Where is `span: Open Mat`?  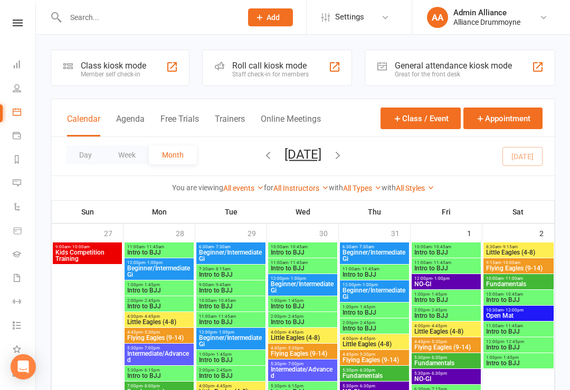 span: Open Mat is located at coordinates (518, 316).